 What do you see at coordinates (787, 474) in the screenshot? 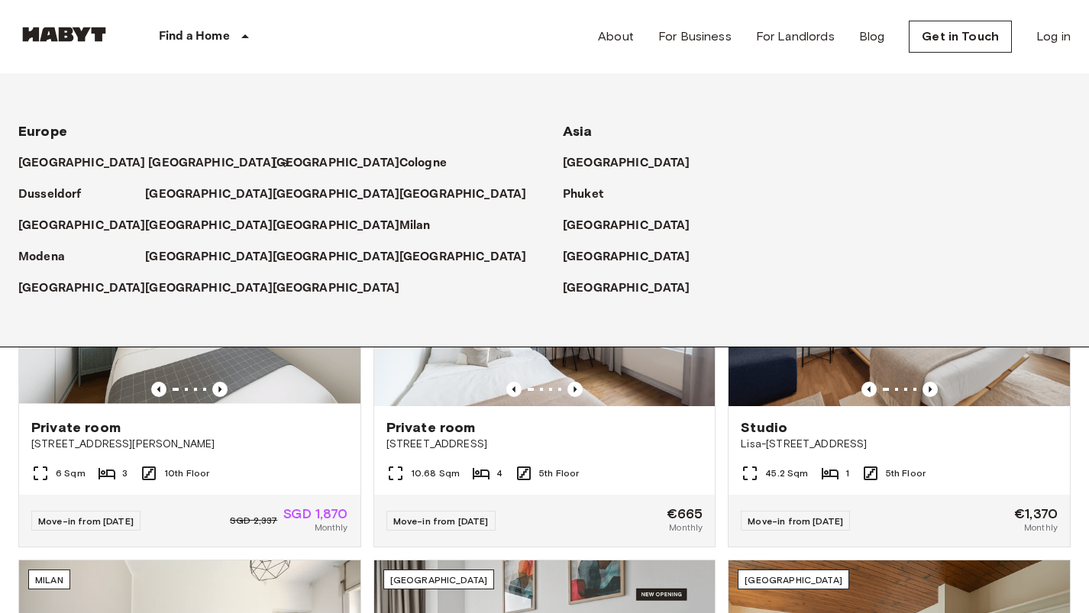
I see `span: 45.2 Sqm` at bounding box center [787, 474].